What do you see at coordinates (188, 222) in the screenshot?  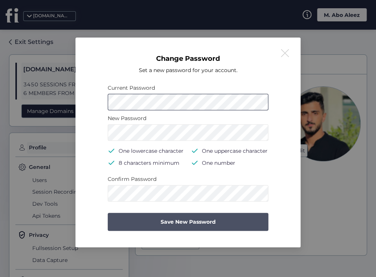 I see `button: Save New Password` at bounding box center [188, 222].